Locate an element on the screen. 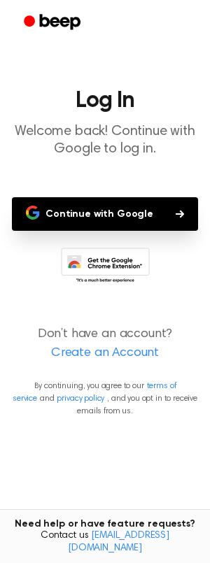 This screenshot has width=210, height=563. a: privacy policy is located at coordinates (80, 398).